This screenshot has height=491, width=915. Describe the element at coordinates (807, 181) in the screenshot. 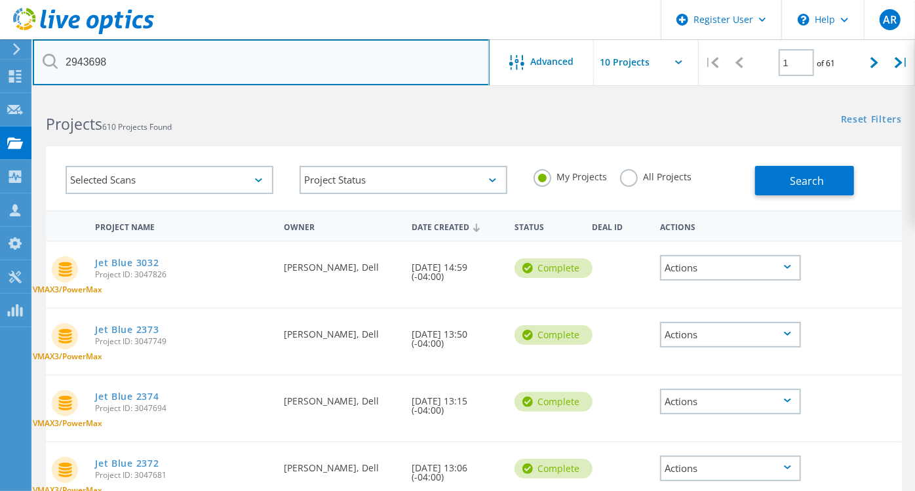

I see `span: Search` at that location.